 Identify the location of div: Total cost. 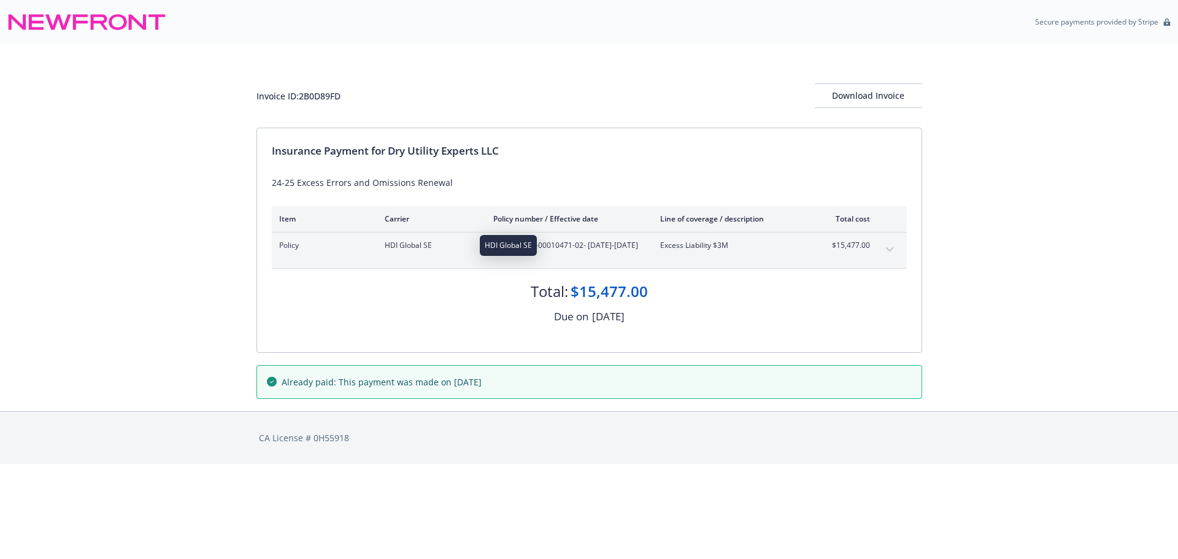
(847, 218).